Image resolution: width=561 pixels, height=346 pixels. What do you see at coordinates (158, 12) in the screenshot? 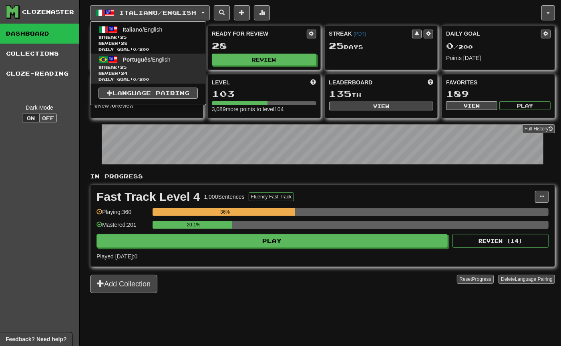
I see `span: Italiano / English` at bounding box center [158, 12].